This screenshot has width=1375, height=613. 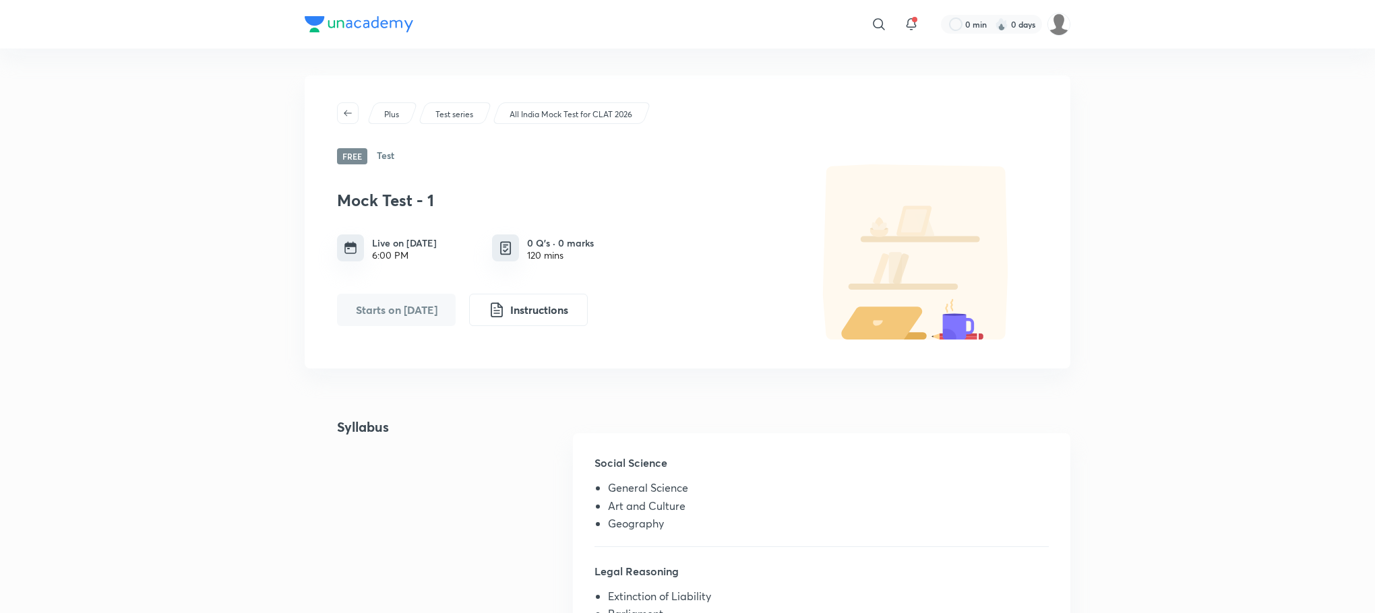 What do you see at coordinates (1059, 24) in the screenshot?
I see `img: Basudha` at bounding box center [1059, 24].